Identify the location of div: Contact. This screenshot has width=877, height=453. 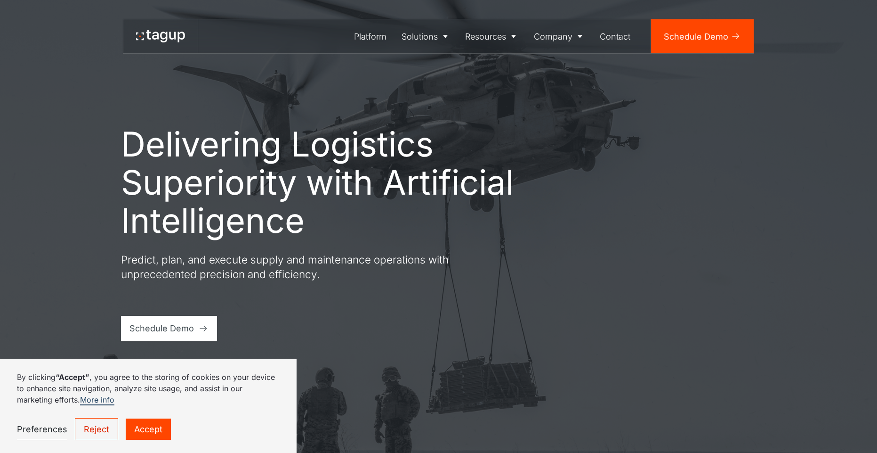
(615, 36).